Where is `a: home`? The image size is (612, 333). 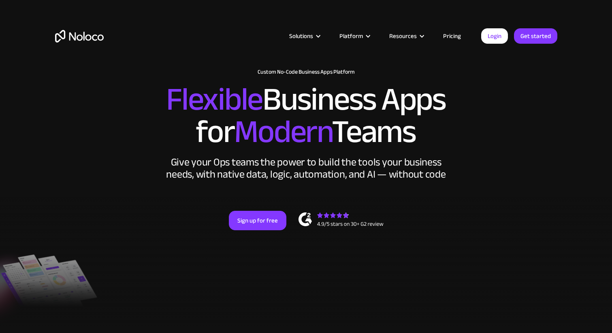 a: home is located at coordinates (79, 36).